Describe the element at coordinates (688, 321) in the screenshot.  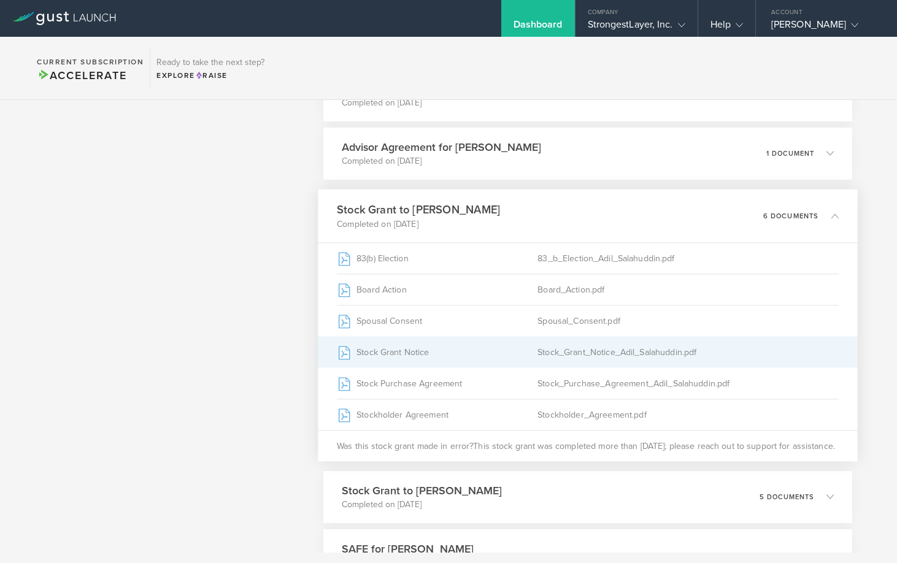
I see `div: Spousal_Consent.pdf` at that location.